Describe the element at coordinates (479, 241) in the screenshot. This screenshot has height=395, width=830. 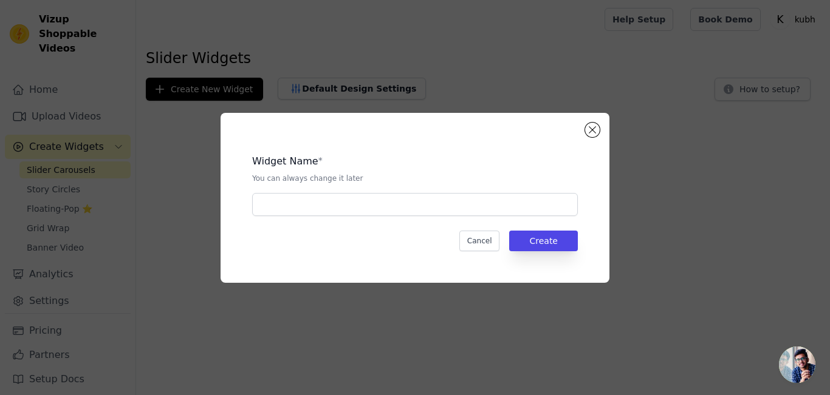
I see `button: Cancel` at that location.